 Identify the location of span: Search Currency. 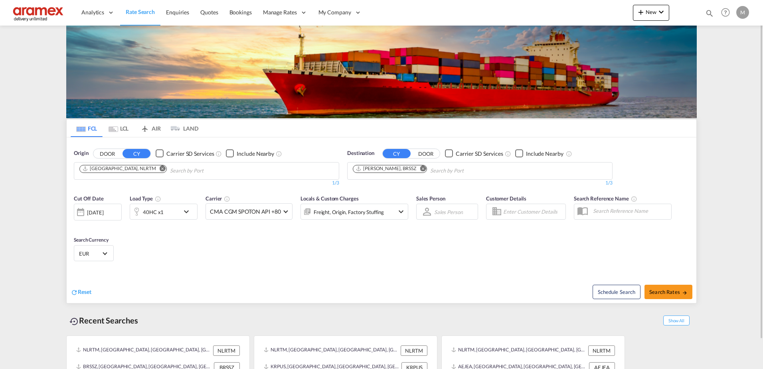
(91, 239).